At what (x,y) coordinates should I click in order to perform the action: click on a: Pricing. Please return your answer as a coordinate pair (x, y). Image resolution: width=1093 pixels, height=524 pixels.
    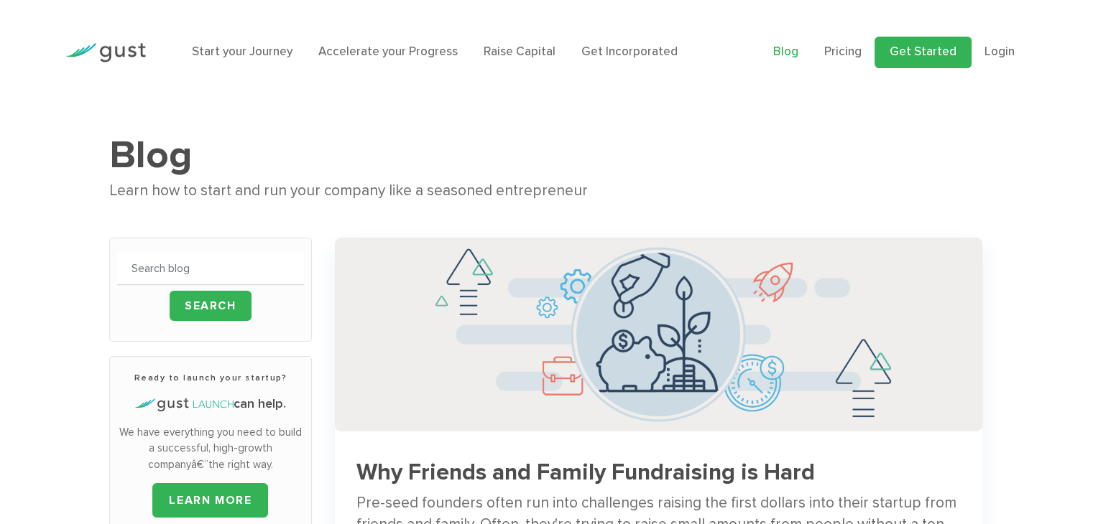
    Looking at the image, I should click on (843, 52).